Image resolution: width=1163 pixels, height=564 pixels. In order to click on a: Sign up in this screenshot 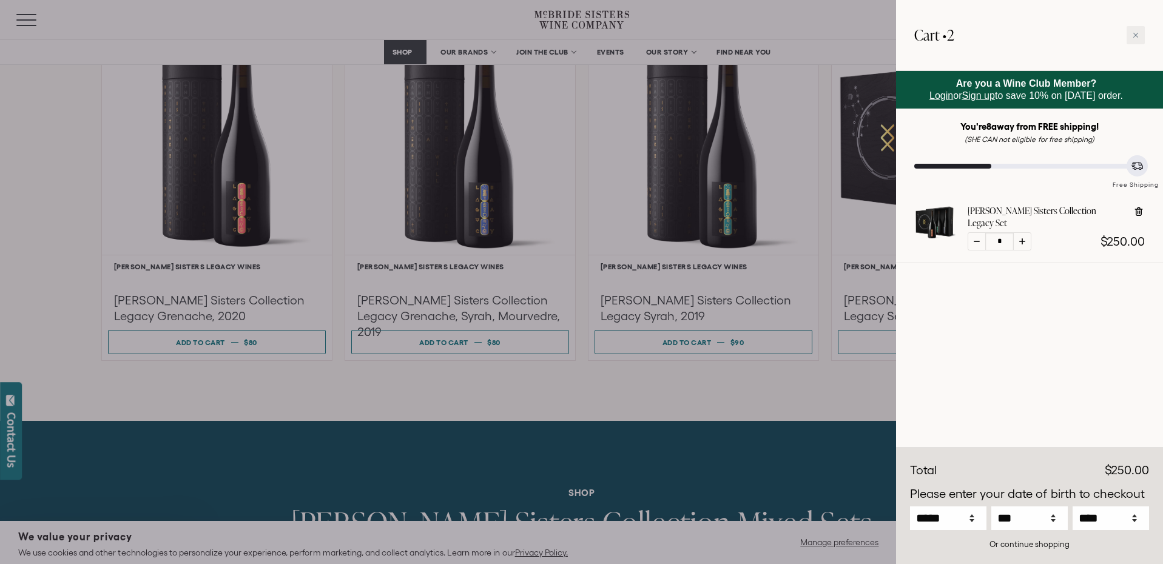, I will do `click(979, 95)`.